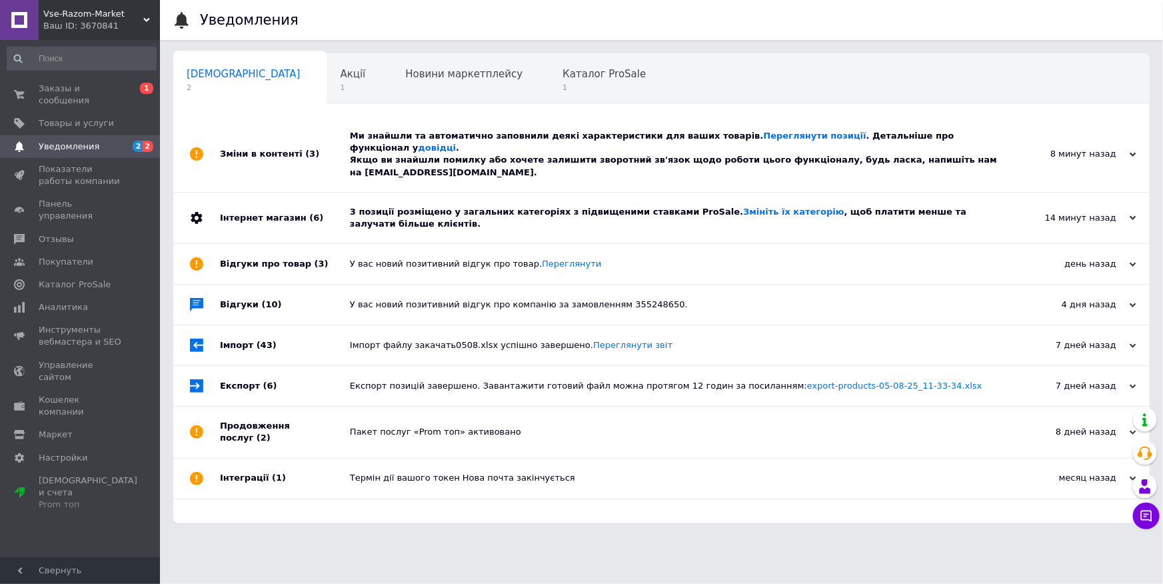 The height and width of the screenshot is (584, 1163). Describe the element at coordinates (677, 305) in the screenshot. I see `div: У вас новий позитивний відгук про компанію за замовленням 355248650.` at that location.